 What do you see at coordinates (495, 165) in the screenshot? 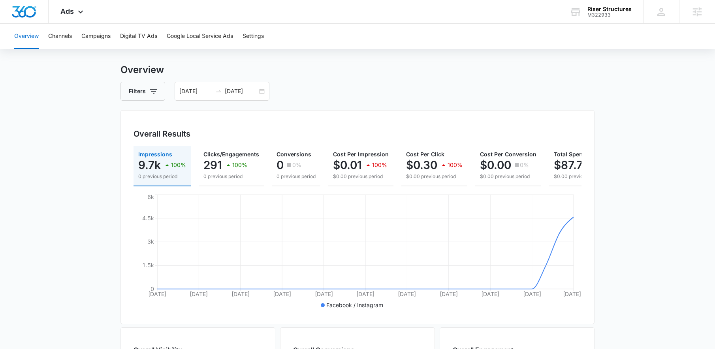
I see `p: $0.00` at bounding box center [495, 165].